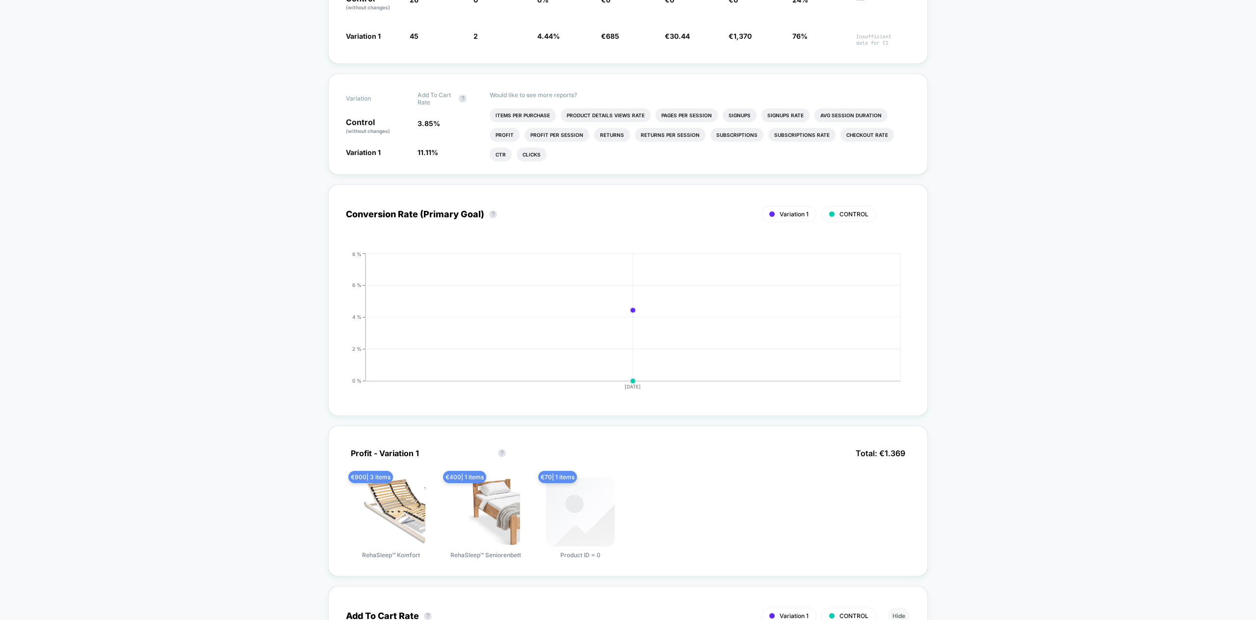 Image resolution: width=1256 pixels, height=620 pixels. I want to click on li: Returns, so click(612, 135).